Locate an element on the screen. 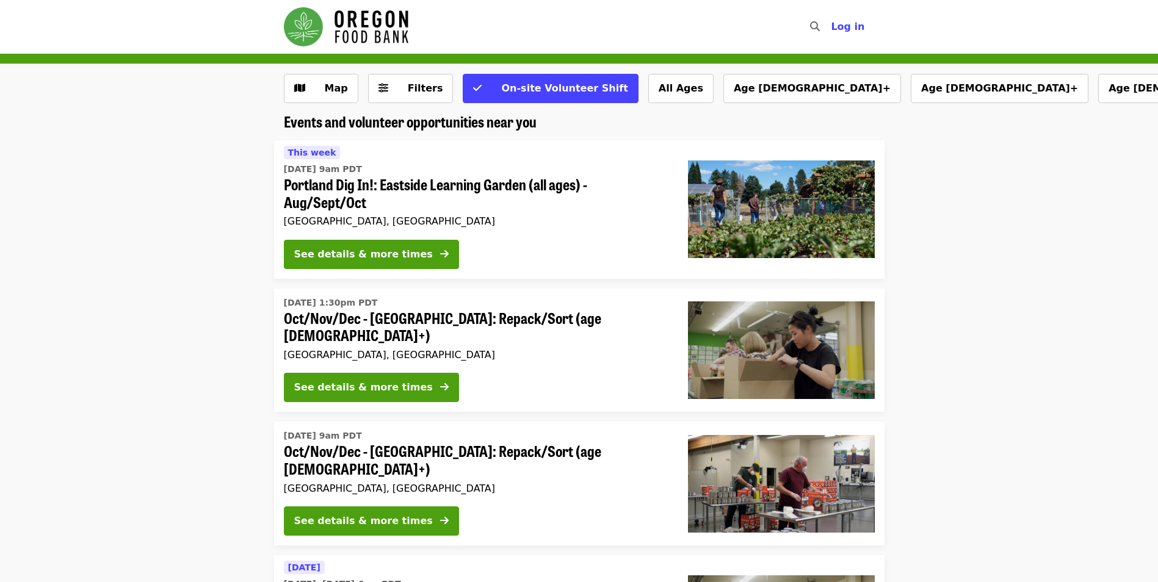 The image size is (1158, 582). img: Oct/Nov/Dec - Portland: Repack/Sort (age 16+) organized by Oregon Food Bank is located at coordinates (781, 484).